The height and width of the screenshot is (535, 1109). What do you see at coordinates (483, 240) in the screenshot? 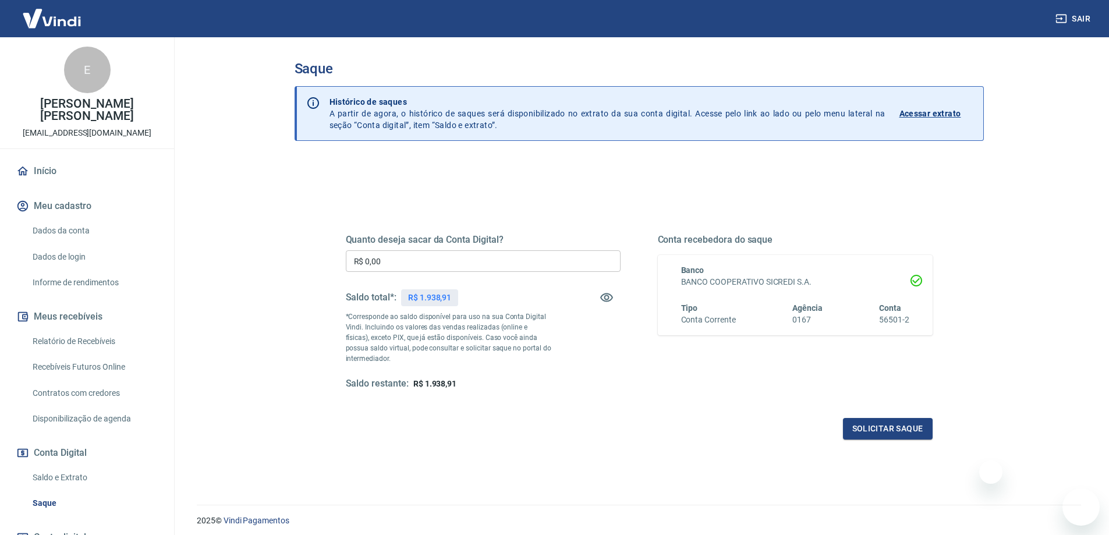
I see `h5: Quanto deseja sacar da Conta Digital?` at bounding box center [483, 240].